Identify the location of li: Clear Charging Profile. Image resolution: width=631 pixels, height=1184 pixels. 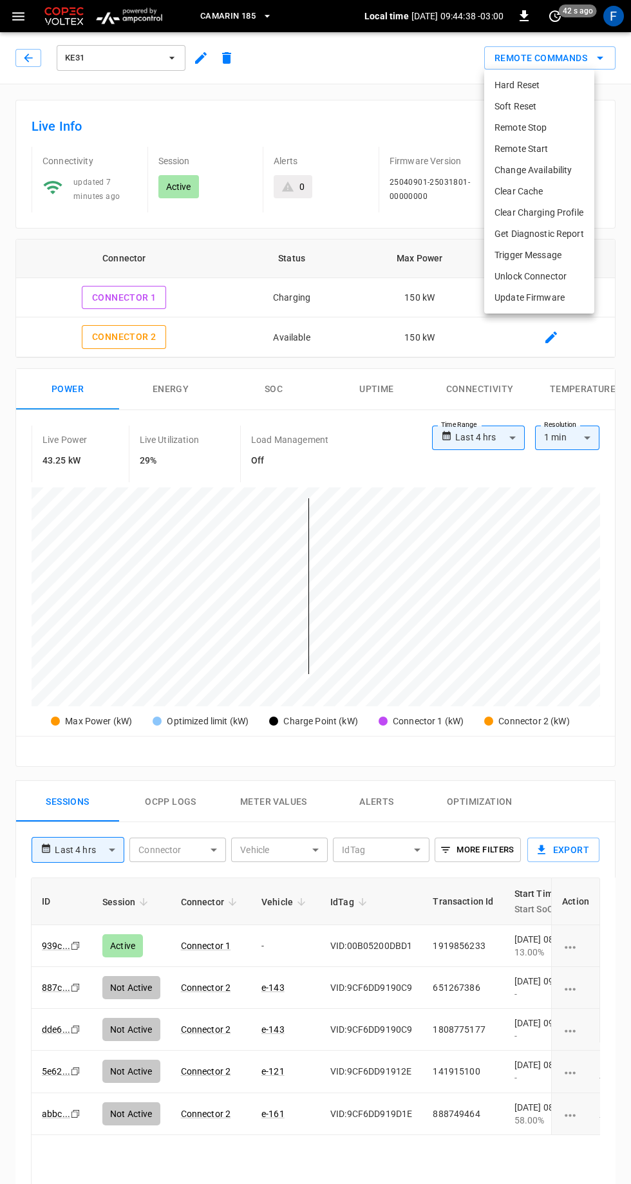
(539, 212).